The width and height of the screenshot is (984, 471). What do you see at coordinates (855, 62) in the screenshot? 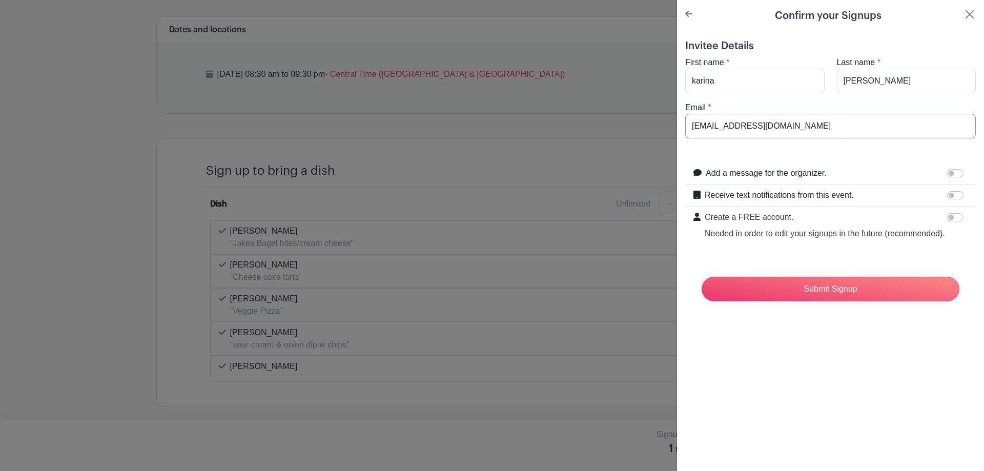
I see `label: Last name` at bounding box center [855, 62].